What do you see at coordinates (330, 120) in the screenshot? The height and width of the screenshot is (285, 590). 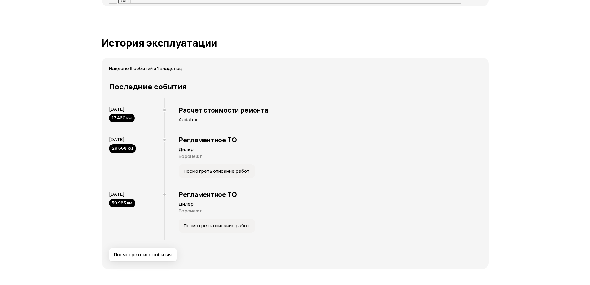 I see `p: Audatex` at bounding box center [330, 120].